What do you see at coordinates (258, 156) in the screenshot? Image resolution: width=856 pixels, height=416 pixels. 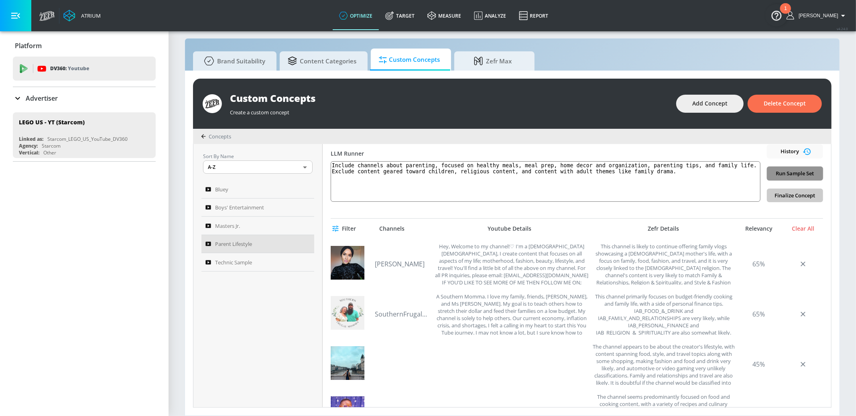 I see `p: Sort By Name` at bounding box center [258, 156].